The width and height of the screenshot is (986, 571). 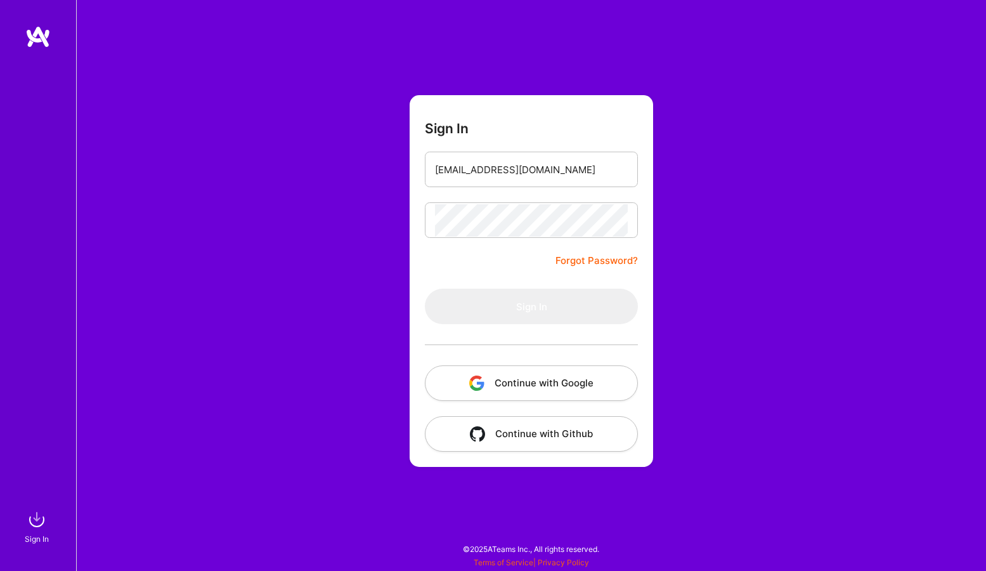 I want to click on a: sign inSign In, so click(x=38, y=525).